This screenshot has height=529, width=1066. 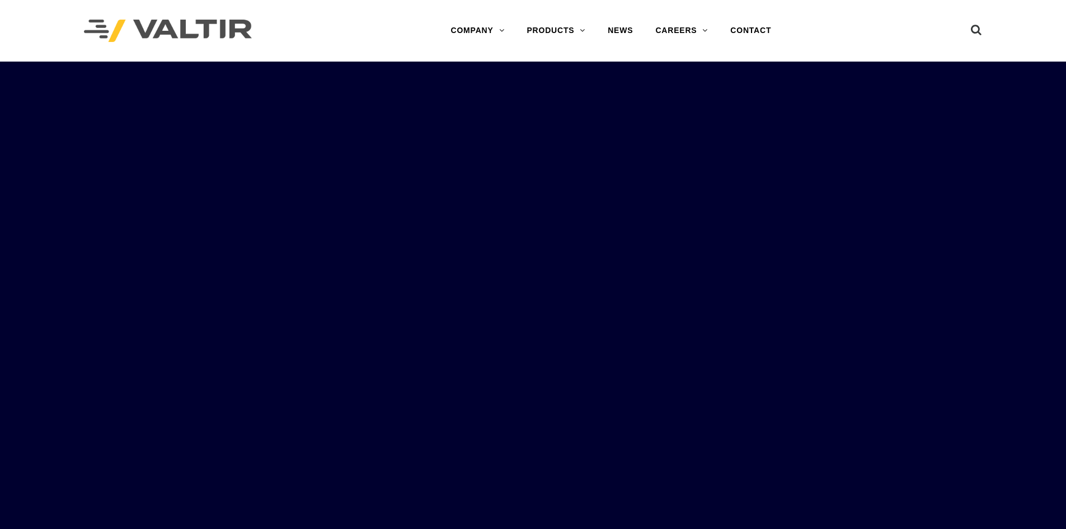 I want to click on img: Valtir, so click(x=168, y=31).